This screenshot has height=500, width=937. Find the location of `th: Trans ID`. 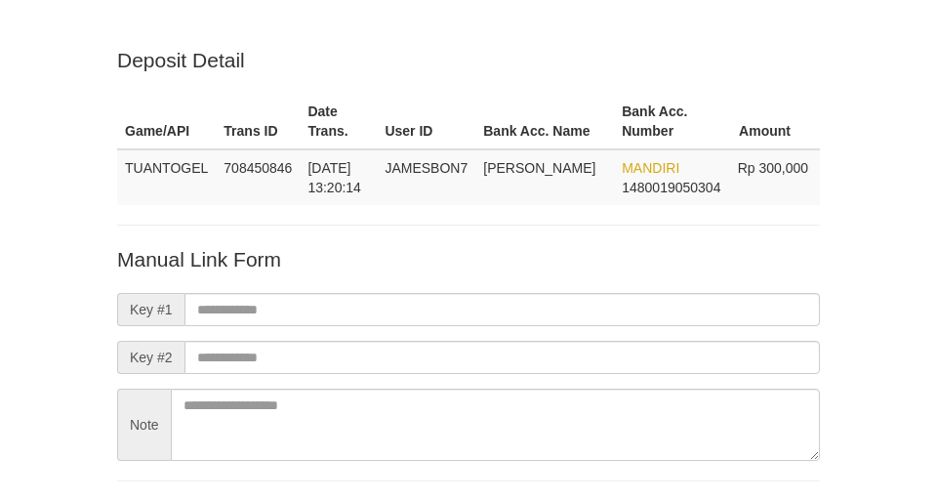

th: Trans ID is located at coordinates (258, 121).